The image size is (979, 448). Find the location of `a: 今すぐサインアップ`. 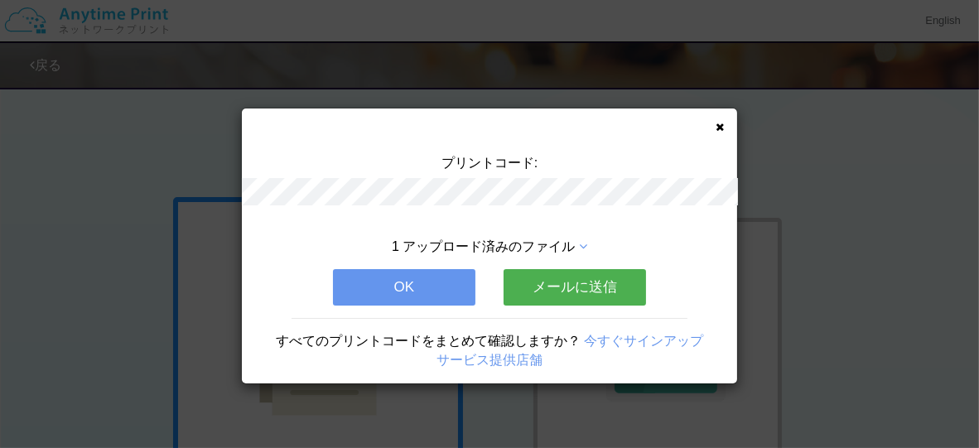

a: 今すぐサインアップ is located at coordinates (643, 340).